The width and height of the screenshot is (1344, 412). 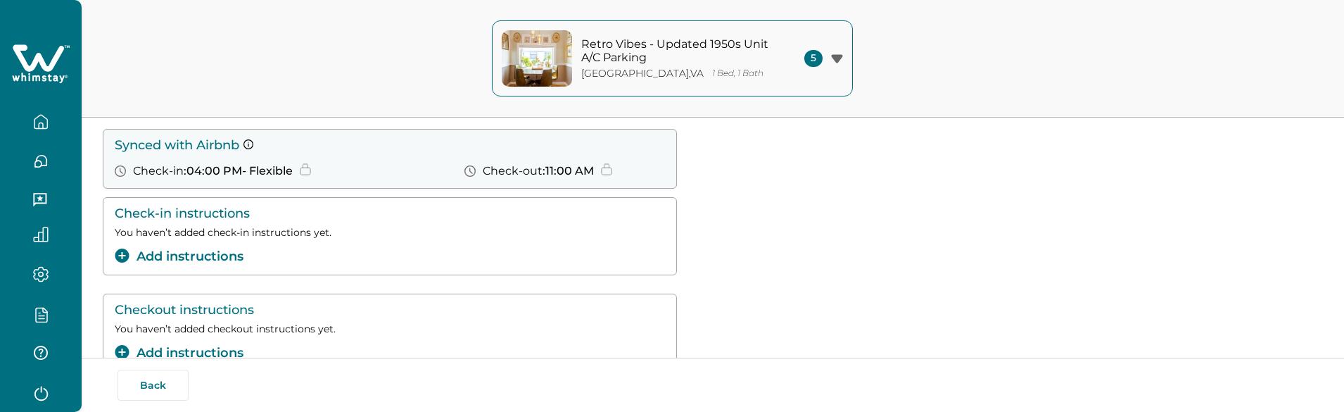 What do you see at coordinates (568, 170) in the screenshot?
I see `span: : 11:00 AM` at bounding box center [568, 170].